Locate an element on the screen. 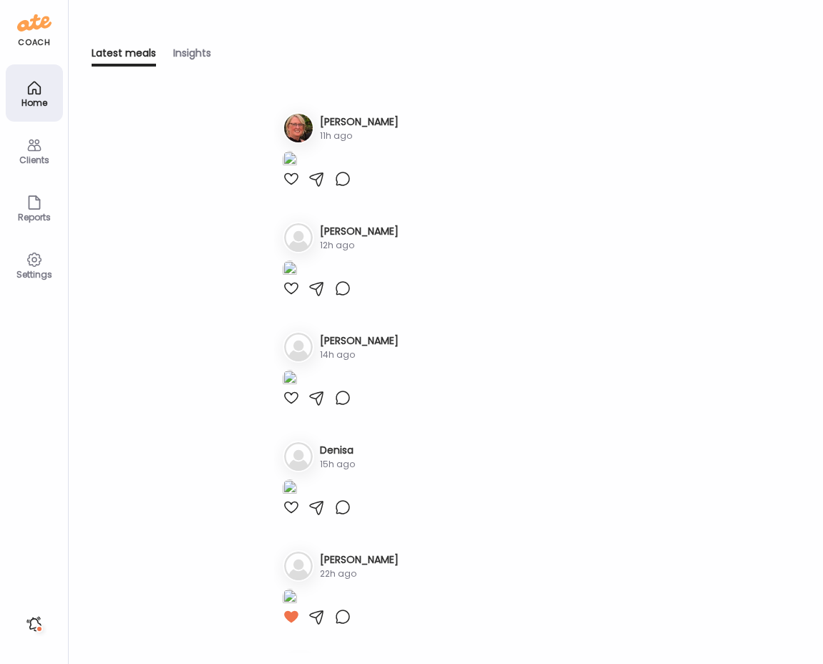 This screenshot has height=664, width=823. div: 11h ago is located at coordinates (359, 136).